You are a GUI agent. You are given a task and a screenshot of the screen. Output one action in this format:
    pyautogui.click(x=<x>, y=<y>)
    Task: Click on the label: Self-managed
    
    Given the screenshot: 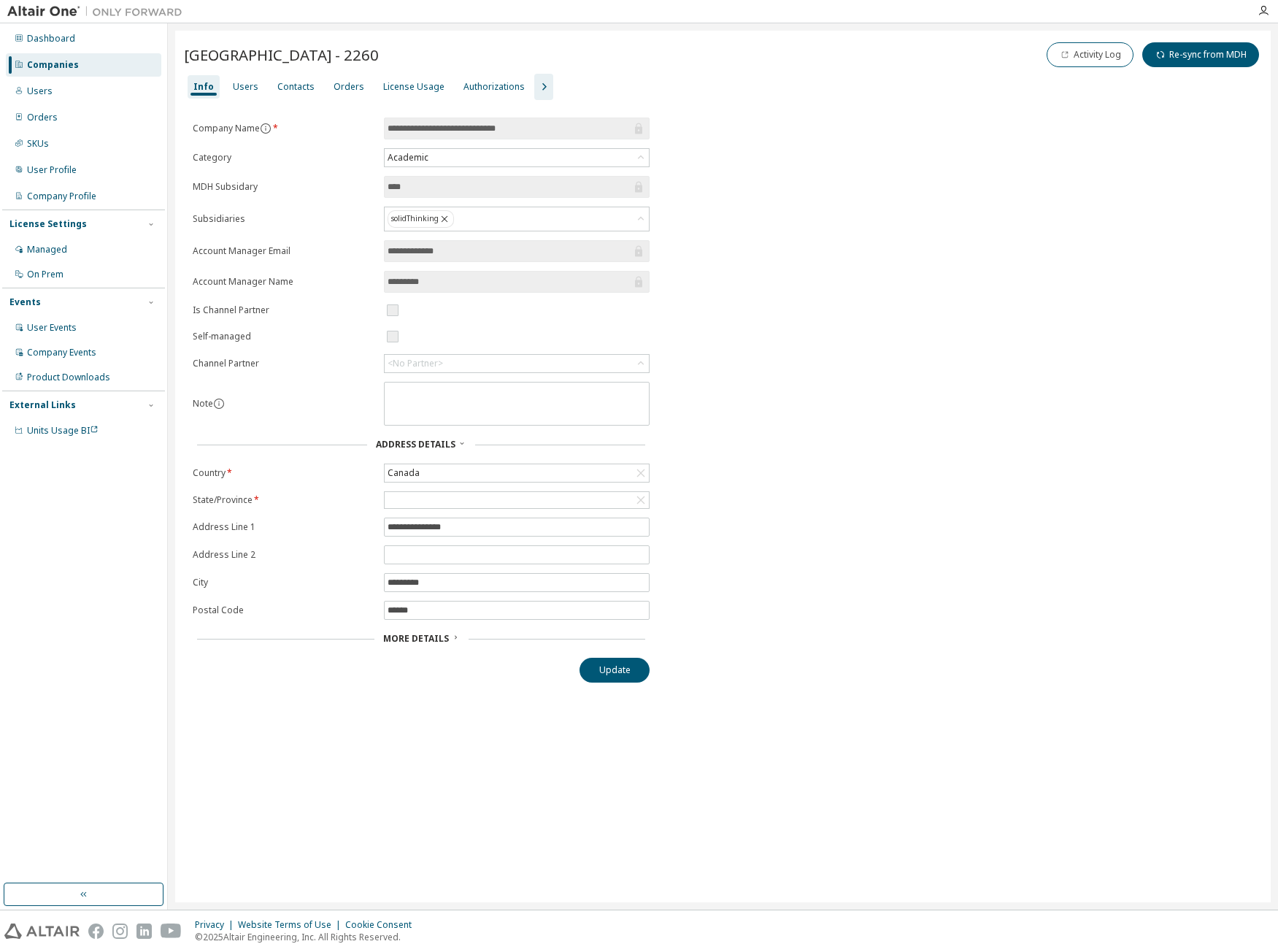 What is the action you would take?
    pyautogui.click(x=284, y=337)
    